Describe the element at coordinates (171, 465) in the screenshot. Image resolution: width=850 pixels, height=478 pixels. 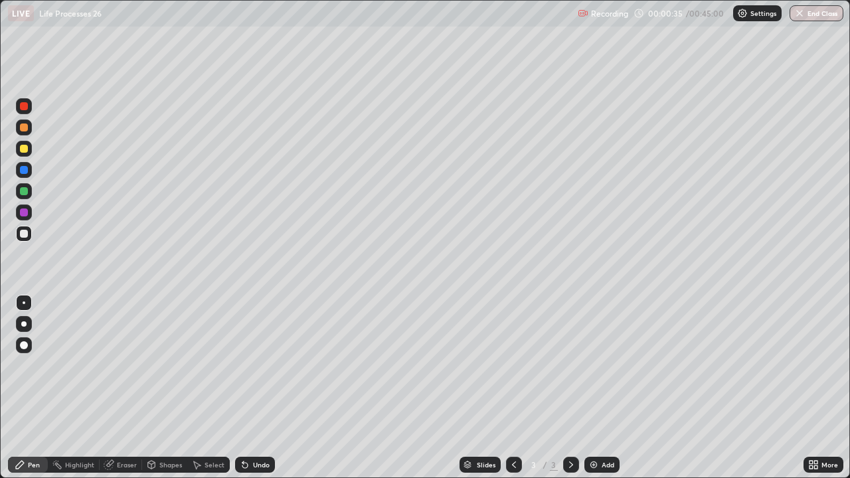
I see `div: Shapes` at that location.